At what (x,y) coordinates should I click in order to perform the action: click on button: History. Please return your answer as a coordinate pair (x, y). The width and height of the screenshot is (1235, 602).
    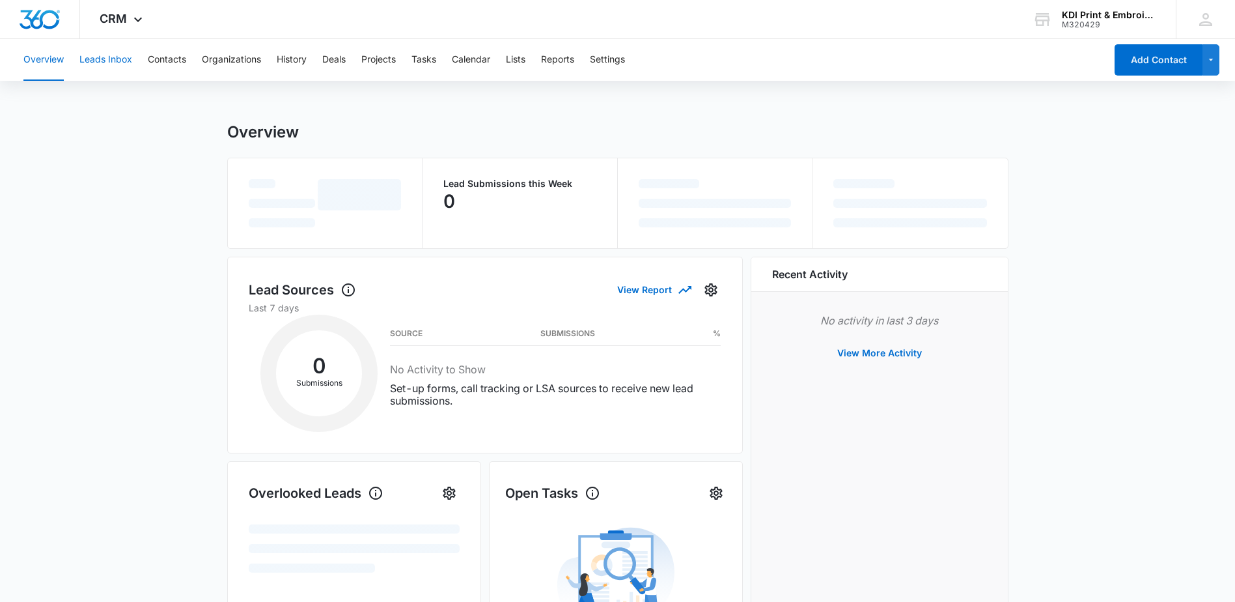
    Looking at the image, I should click on (292, 60).